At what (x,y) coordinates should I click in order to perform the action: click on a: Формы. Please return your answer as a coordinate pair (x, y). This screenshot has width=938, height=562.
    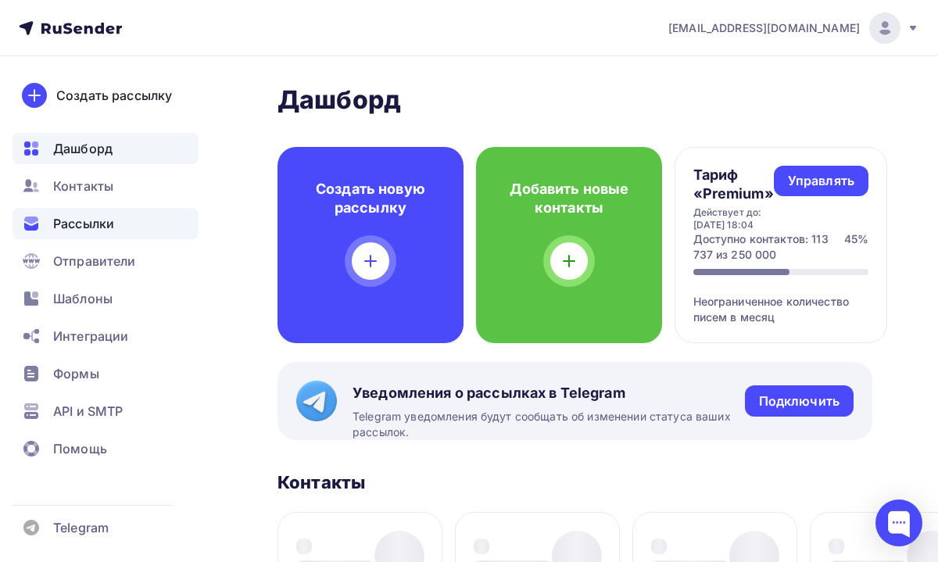
    Looking at the image, I should click on (106, 374).